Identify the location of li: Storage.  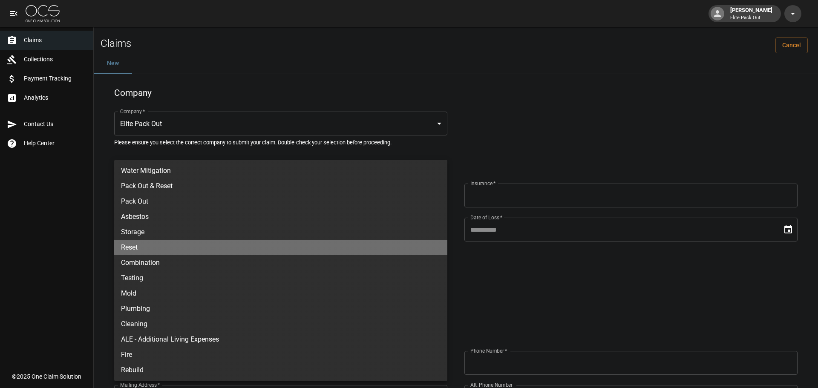
(281, 232).